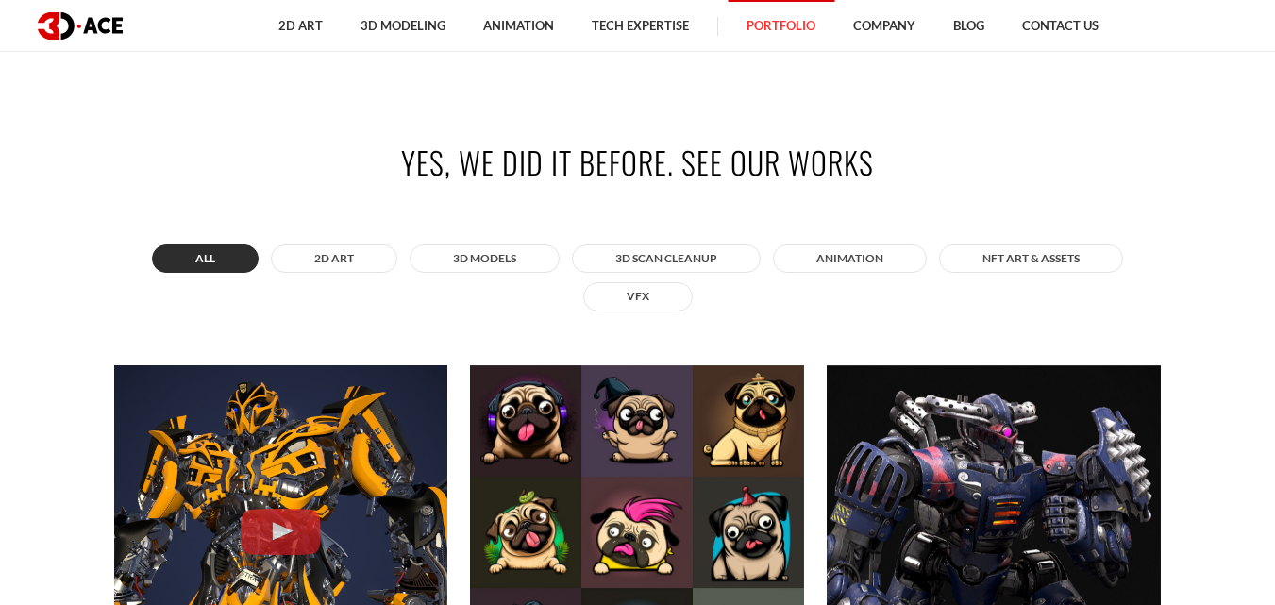 The width and height of the screenshot is (1275, 605). Describe the element at coordinates (638, 161) in the screenshot. I see `h2: Yes, we did it before. See our works` at that location.